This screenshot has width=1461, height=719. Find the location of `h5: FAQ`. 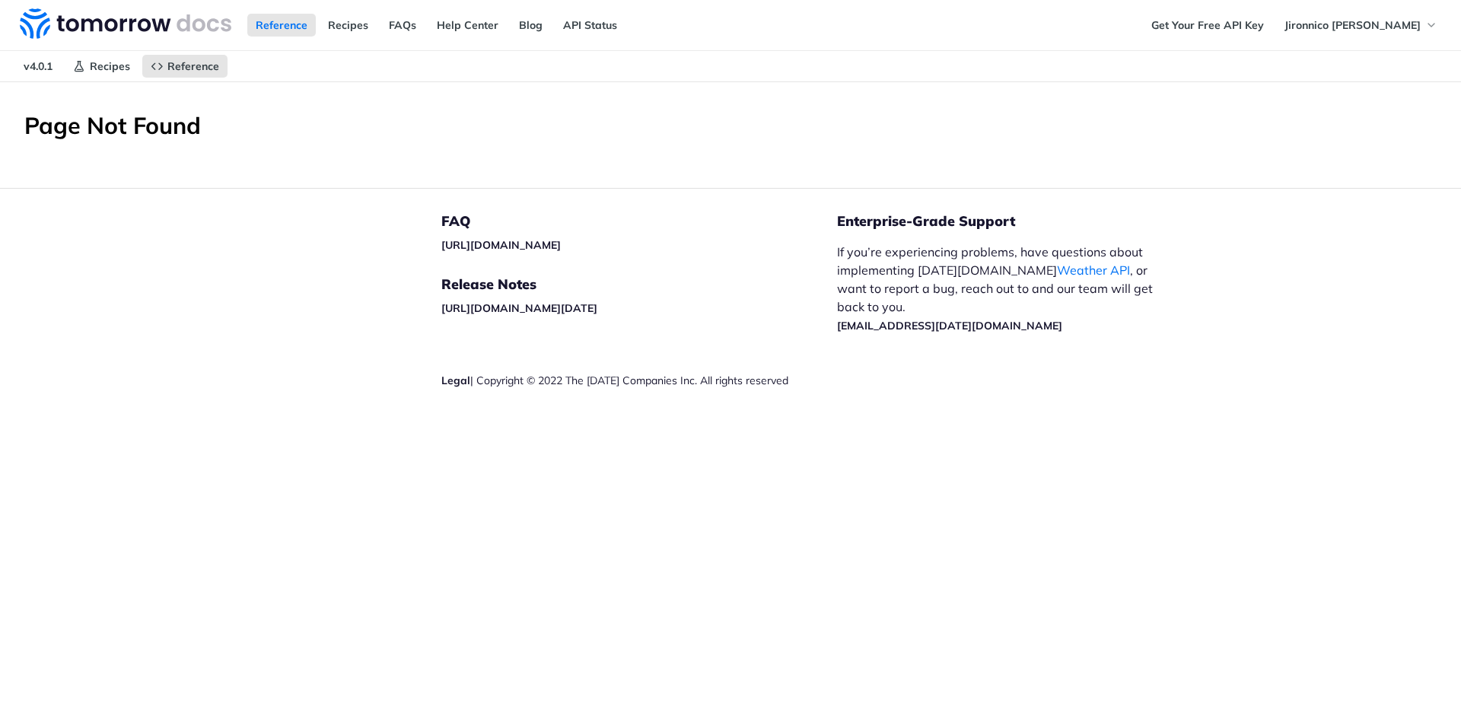

h5: FAQ is located at coordinates (639, 221).